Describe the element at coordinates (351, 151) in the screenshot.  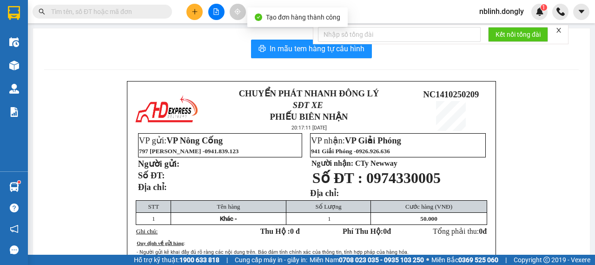
I see `span: 941 Giải Phóng -` at that location.